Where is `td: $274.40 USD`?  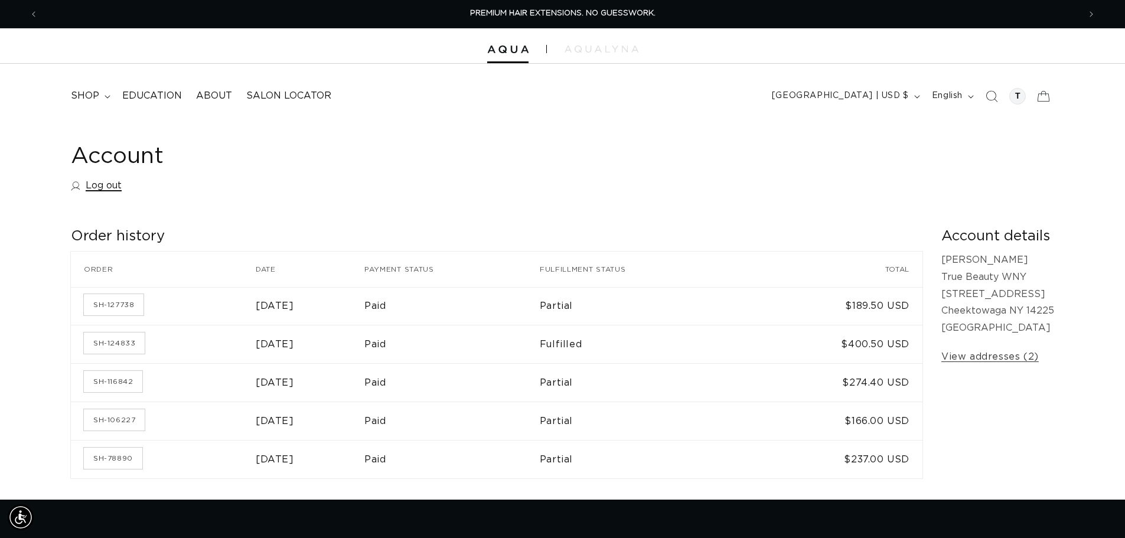
td: $274.40 USD is located at coordinates (836, 382).